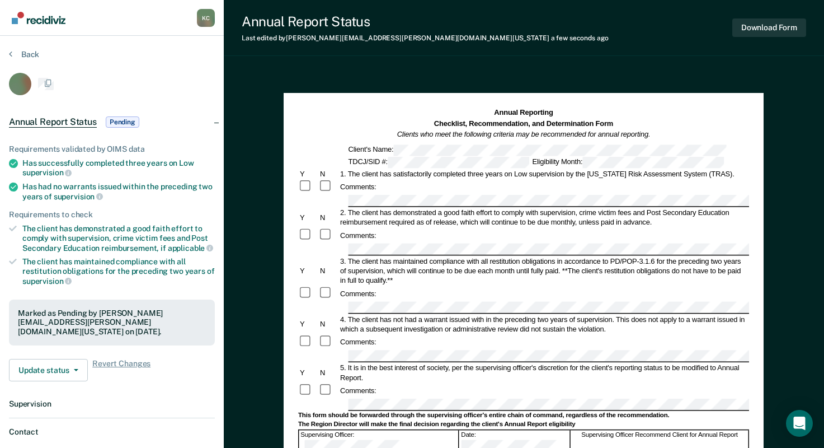 Image resolution: width=824 pixels, height=448 pixels. What do you see at coordinates (544, 372) in the screenshot?
I see `div: 5. It is in the best interest of society, per the supervising officer's discretion for the client...` at bounding box center [544, 372].